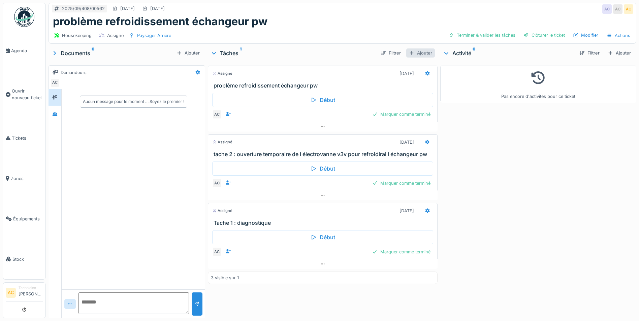 Image resolution: width=639 pixels, height=321 pixels. Describe the element at coordinates (324, 86) in the screenshot. I see `h3: problème refroidissement échangeur pw` at that location.